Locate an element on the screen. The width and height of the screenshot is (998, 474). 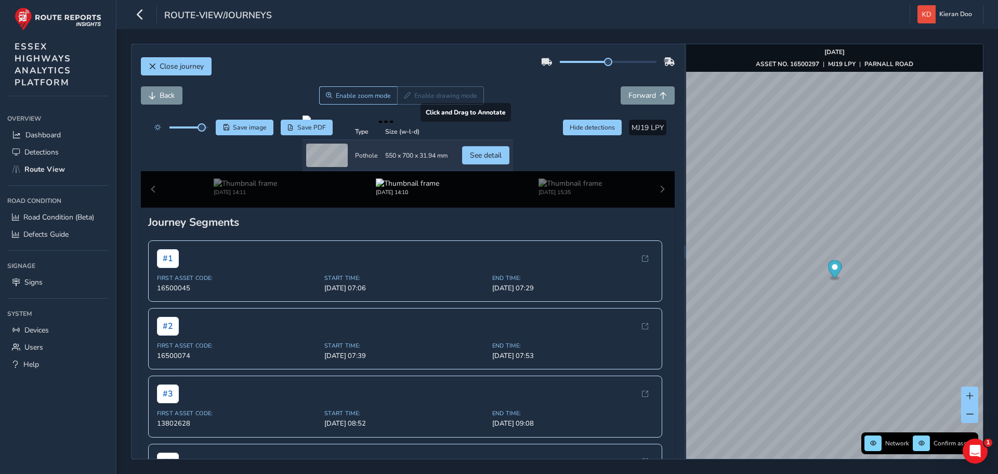
strong: MJ19 LPY is located at coordinates (842, 64).